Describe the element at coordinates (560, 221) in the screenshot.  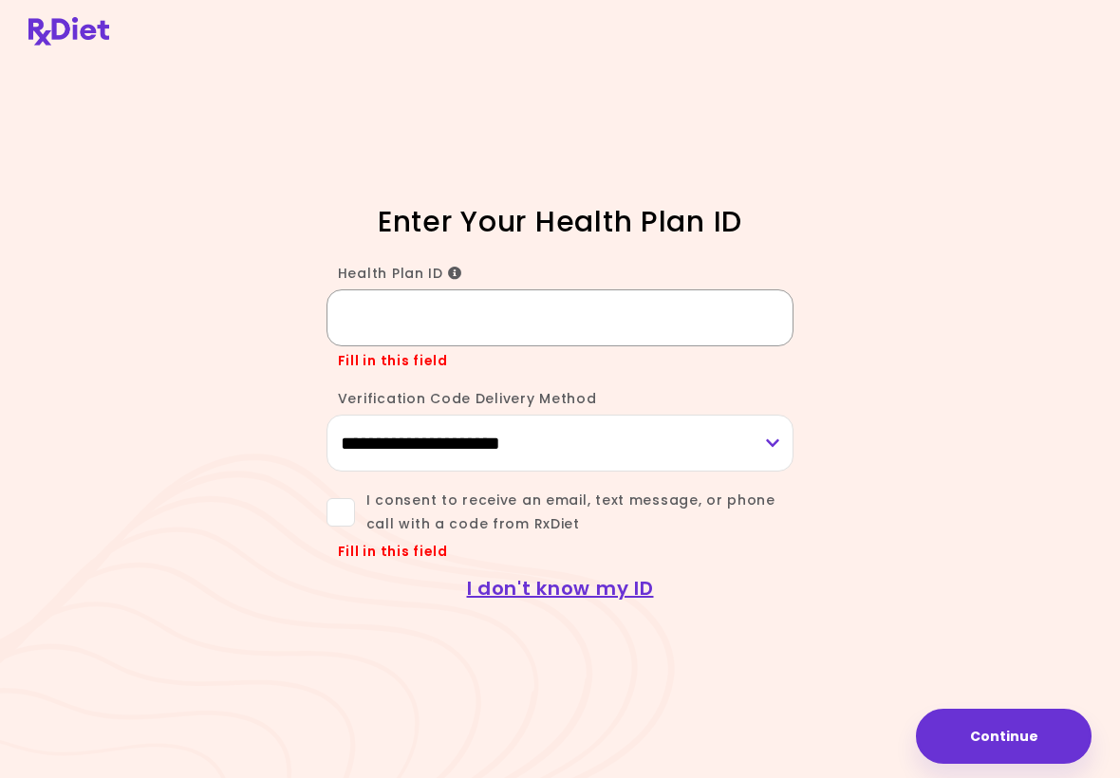
I see `h1: Enter Your Health Plan ID` at that location.